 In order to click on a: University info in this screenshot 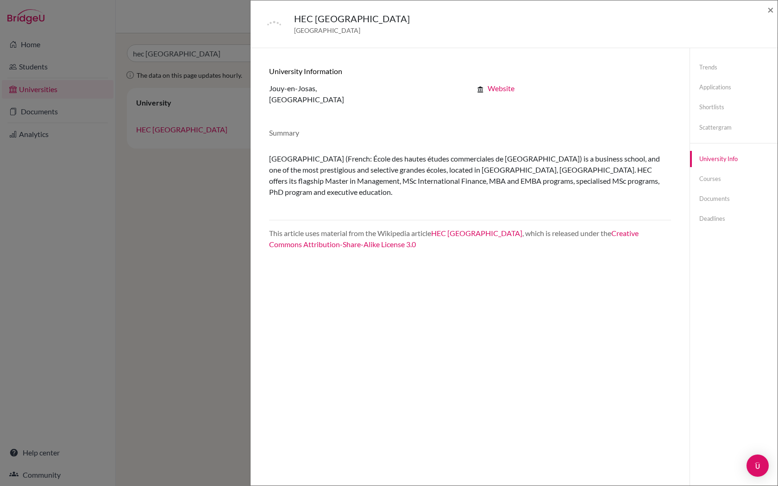, I will do `click(733, 159)`.